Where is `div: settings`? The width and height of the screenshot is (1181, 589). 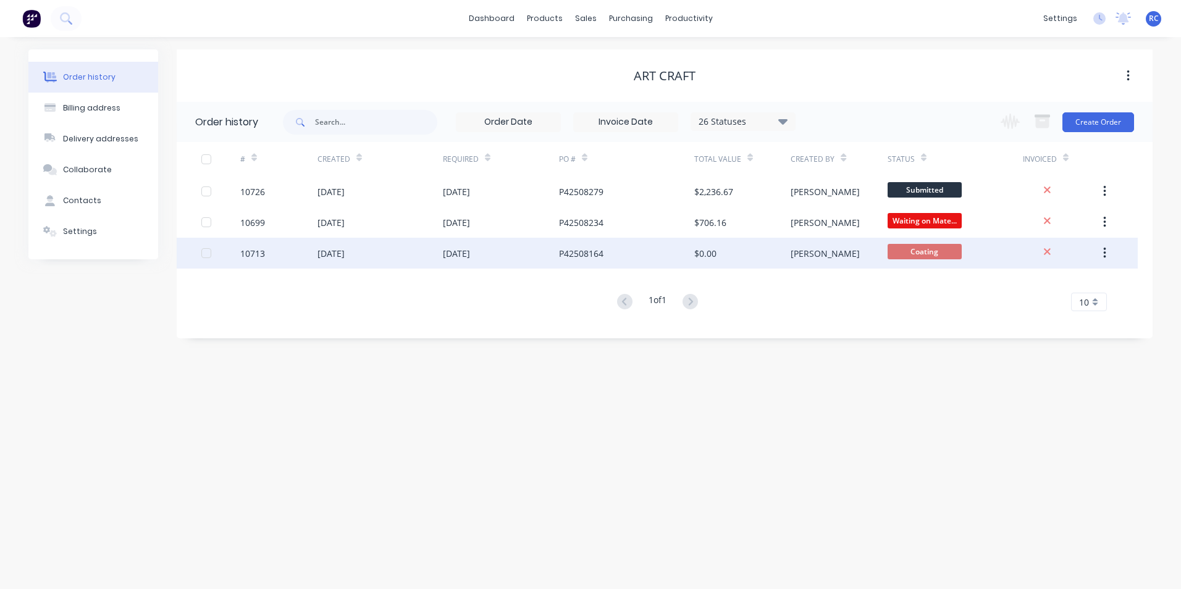
div: settings is located at coordinates (1060, 19).